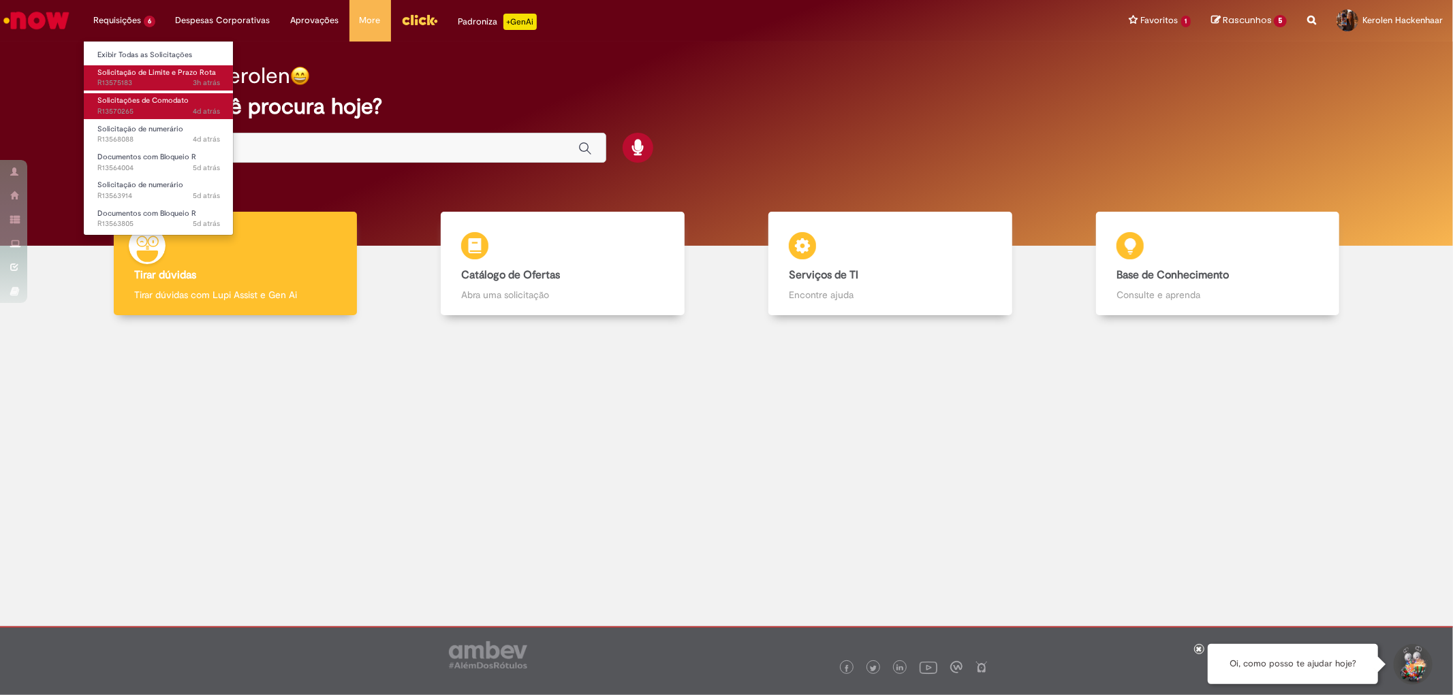  I want to click on b: Serviços de TI, so click(823, 275).